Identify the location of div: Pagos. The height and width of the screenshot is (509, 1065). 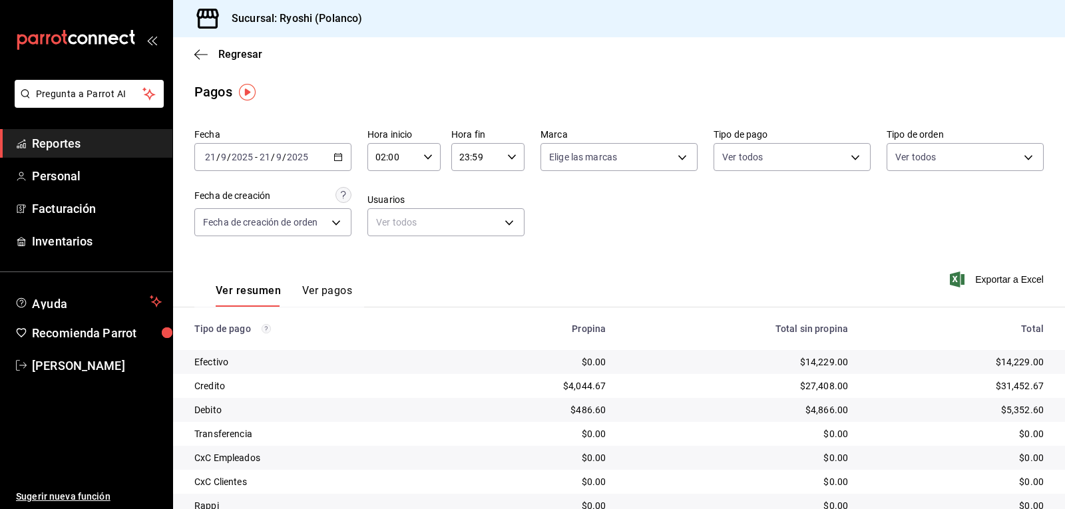
(213, 92).